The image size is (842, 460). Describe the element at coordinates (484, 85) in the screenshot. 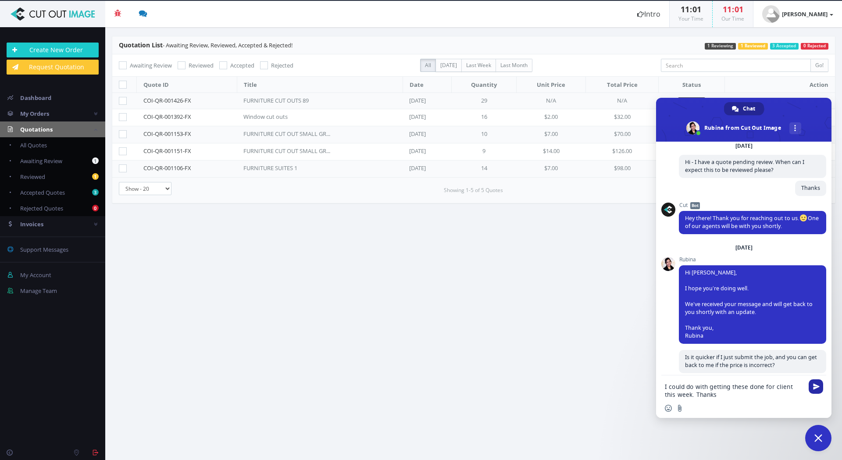

I see `span: Quantity` at that location.